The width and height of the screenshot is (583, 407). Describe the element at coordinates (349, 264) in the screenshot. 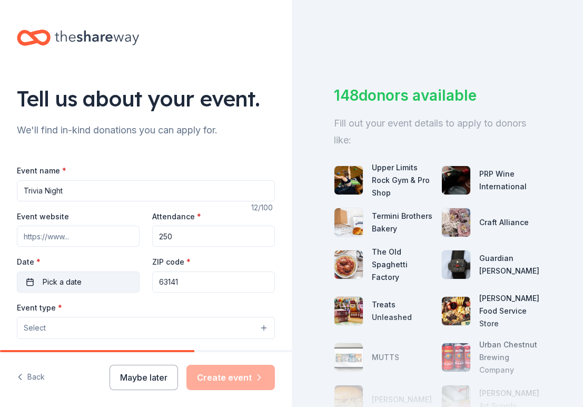

I see `img: photo for The Old Spaghetti Factory` at that location.